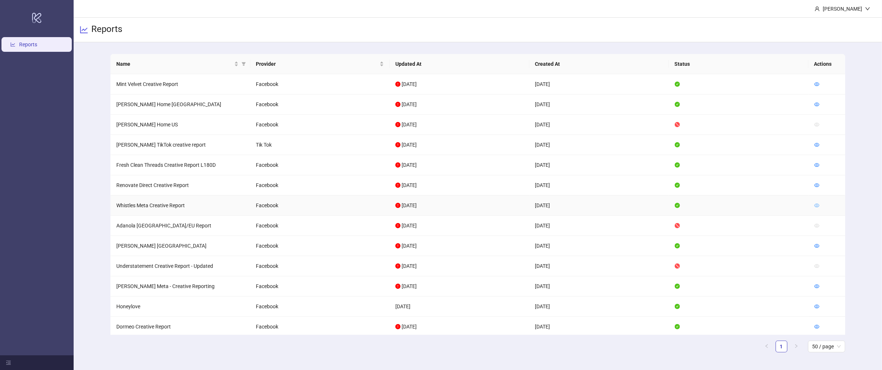 The height and width of the screenshot is (370, 882). Describe the element at coordinates (320, 64) in the screenshot. I see `th: Provider` at that location.